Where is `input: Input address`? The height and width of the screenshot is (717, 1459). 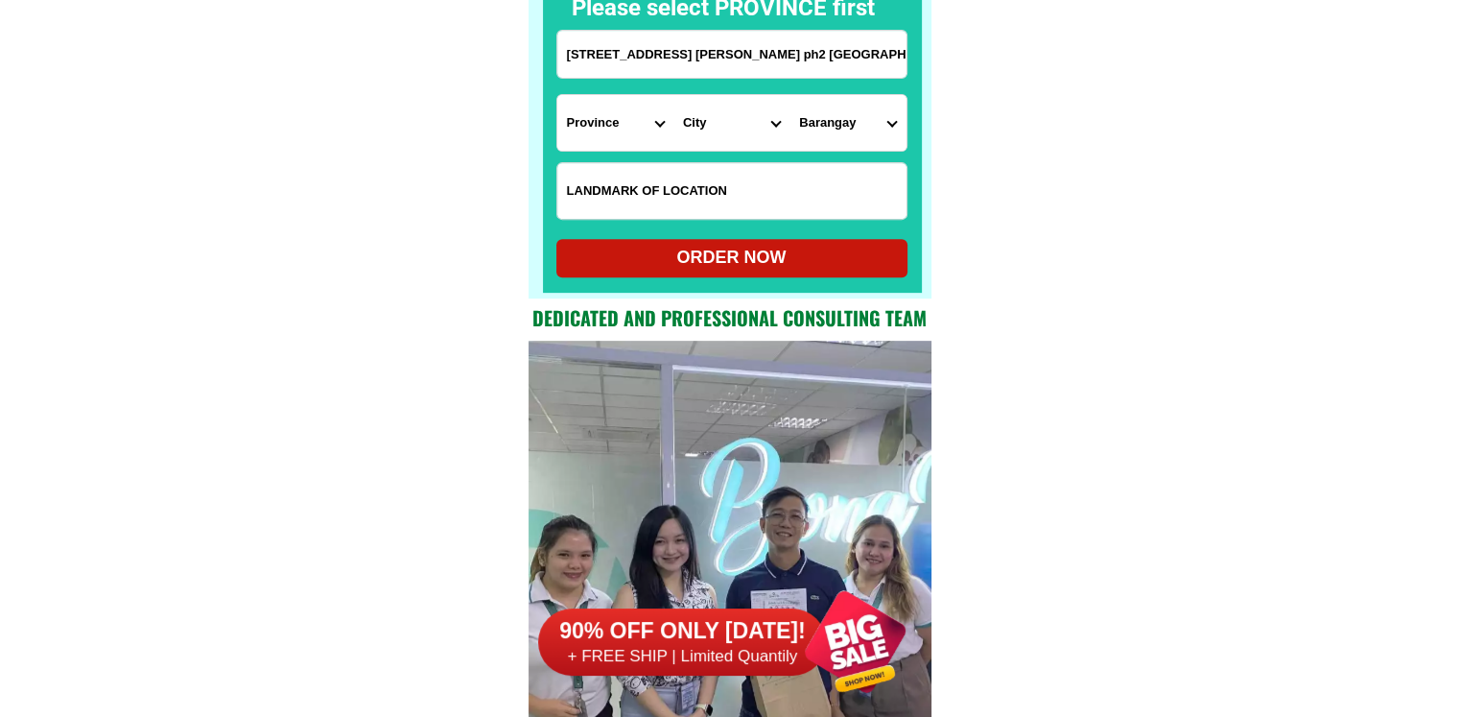 input: Input address is located at coordinates (732, 54).